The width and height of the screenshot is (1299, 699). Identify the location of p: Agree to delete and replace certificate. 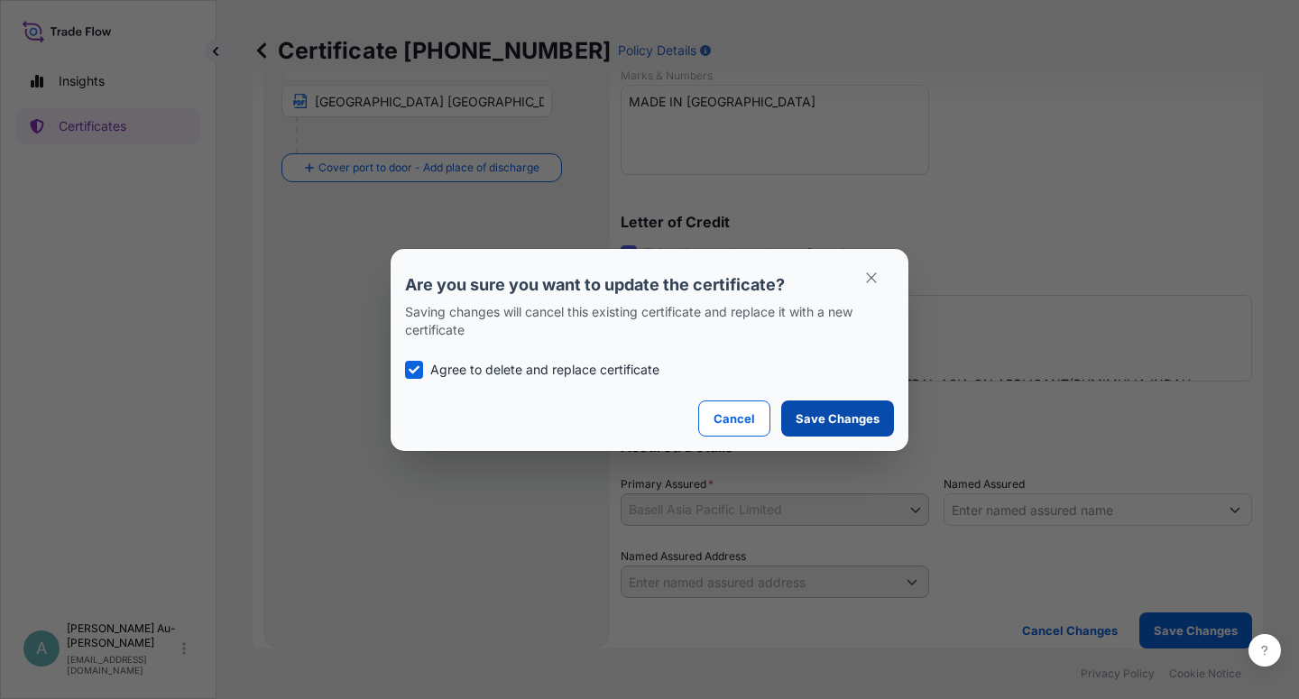
(545, 370).